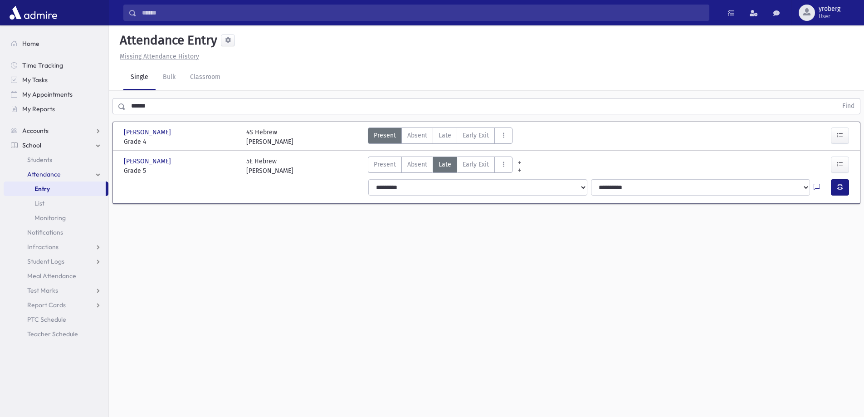 The image size is (864, 417). Describe the element at coordinates (848, 106) in the screenshot. I see `button: Find` at that location.